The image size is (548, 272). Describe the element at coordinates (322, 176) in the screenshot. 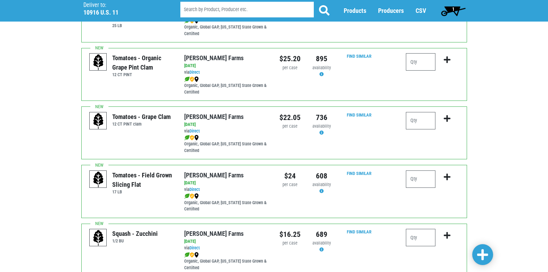

I see `div: 608` at that location.